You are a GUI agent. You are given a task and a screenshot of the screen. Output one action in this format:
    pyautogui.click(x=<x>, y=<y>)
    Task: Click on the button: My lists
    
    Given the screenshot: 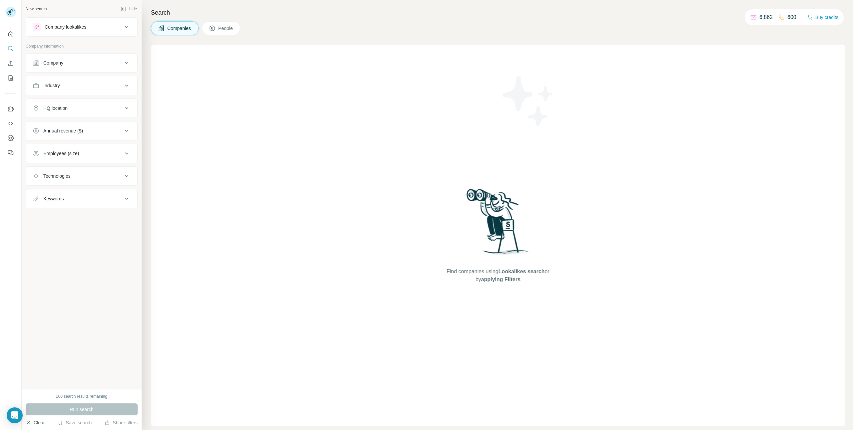 What is the action you would take?
    pyautogui.click(x=11, y=78)
    